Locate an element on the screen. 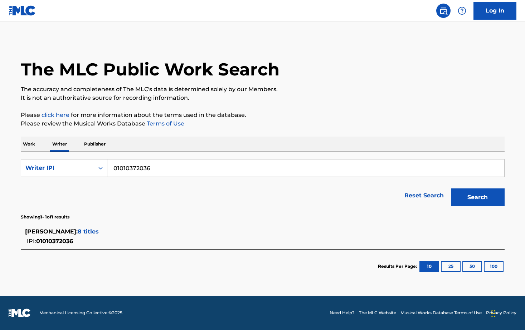 Image resolution: width=525 pixels, height=330 pixels. p: It is not an authoritative source for recording information. is located at coordinates (262, 98).